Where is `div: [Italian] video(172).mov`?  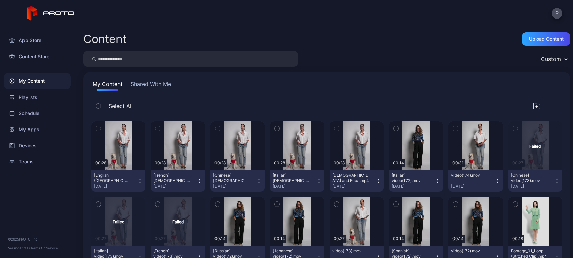
div: [Italian] video(172).mov is located at coordinates (410, 178).